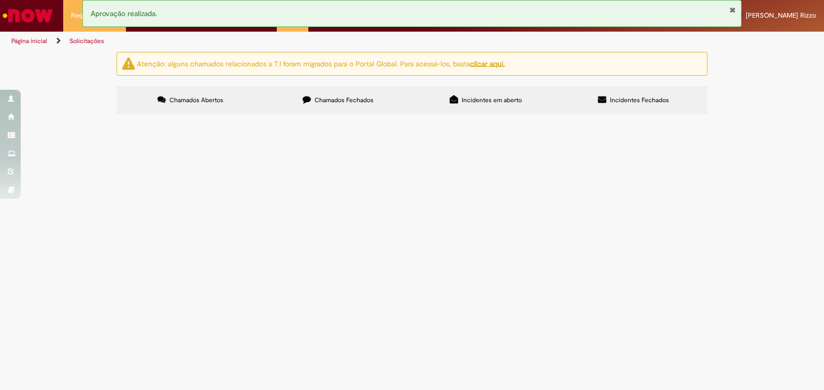  I want to click on button: Fechar Notificação, so click(733, 10).